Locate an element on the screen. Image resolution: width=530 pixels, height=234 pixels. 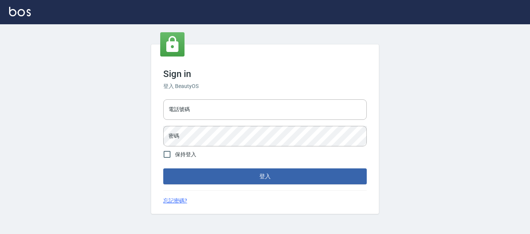
a: 忘記密碼? is located at coordinates (175, 201).